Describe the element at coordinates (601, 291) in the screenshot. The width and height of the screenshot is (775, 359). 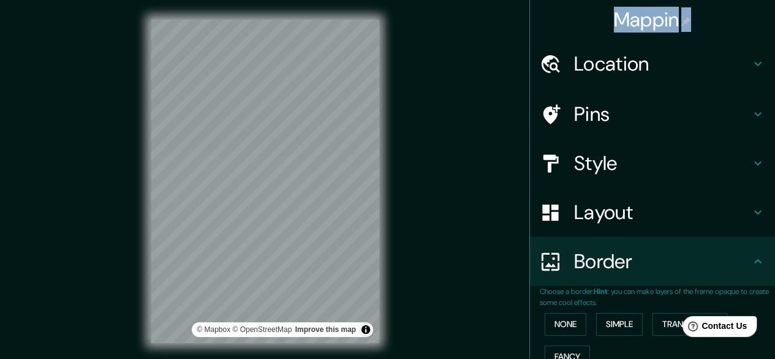
I see `b: Hint` at that location.